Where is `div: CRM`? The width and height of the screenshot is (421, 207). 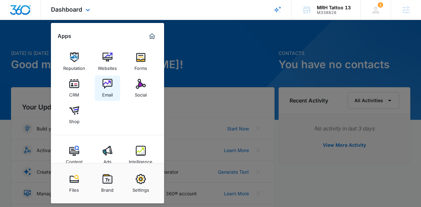
div: CRM is located at coordinates (74, 93).